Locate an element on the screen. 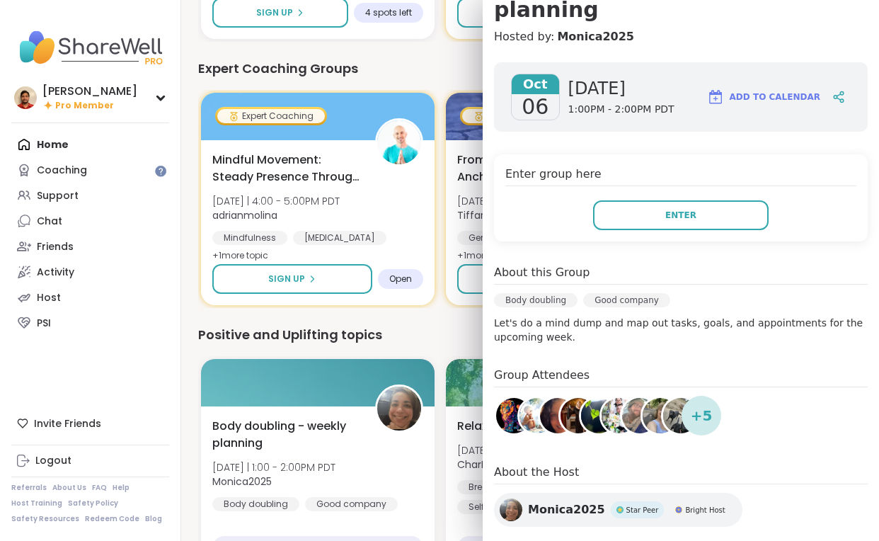 The width and height of the screenshot is (879, 541). h4: Hosted by: is located at coordinates (681, 37).